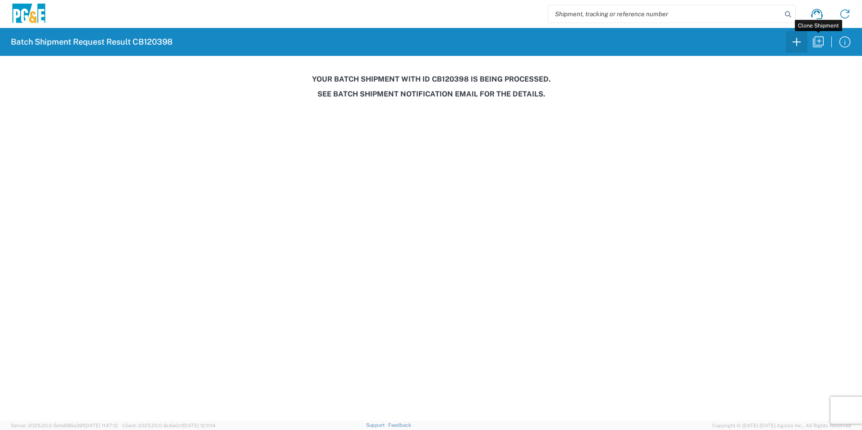 The image size is (862, 430). Describe the element at coordinates (399, 425) in the screenshot. I see `a: Feedback` at that location.